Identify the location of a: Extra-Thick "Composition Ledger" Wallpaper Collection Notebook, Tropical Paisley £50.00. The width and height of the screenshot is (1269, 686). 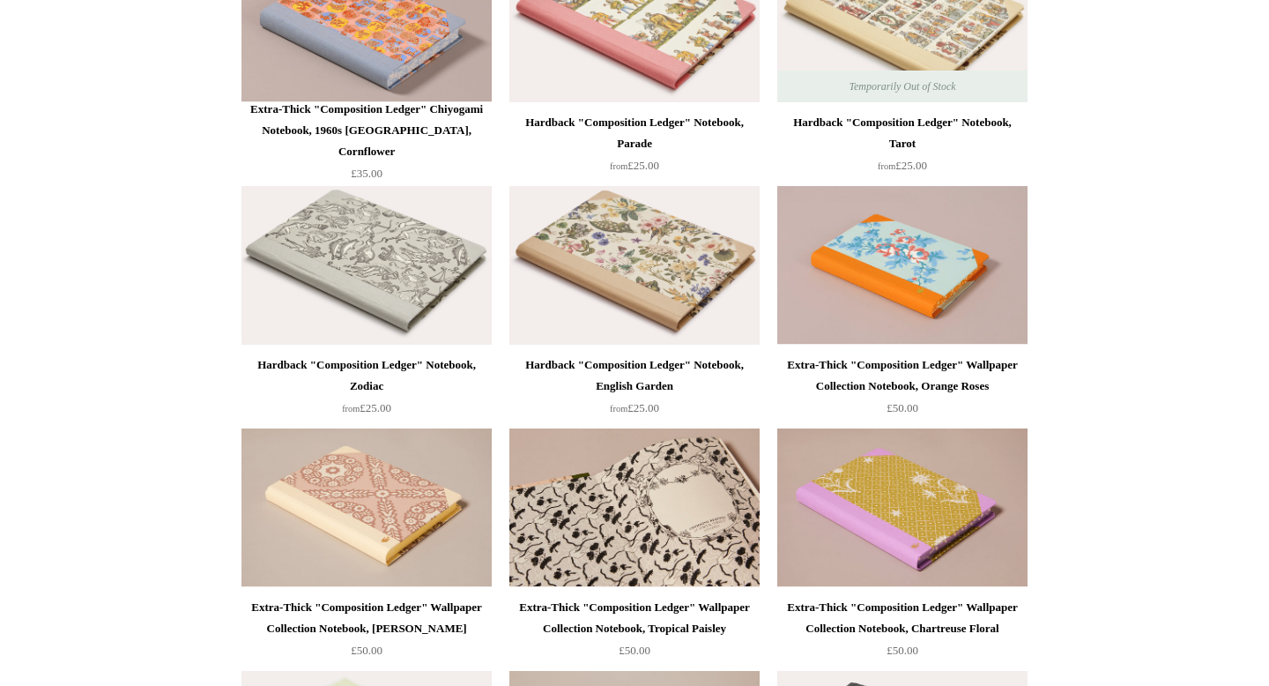
(635, 633).